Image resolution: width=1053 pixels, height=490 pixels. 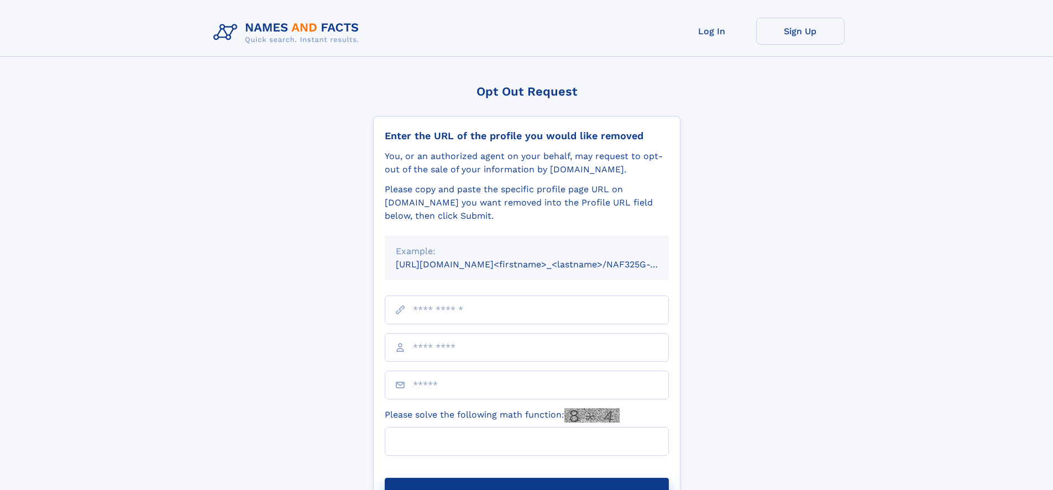 I want to click on a: Log In, so click(x=712, y=31).